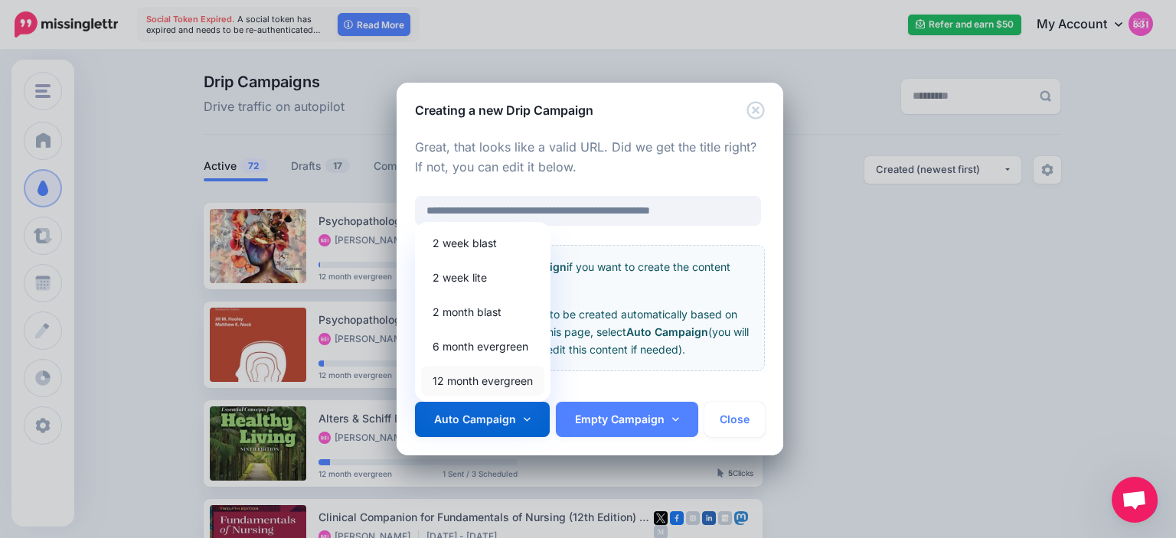 The width and height of the screenshot is (1176, 538). I want to click on p: Great, that looks like a valid URL. Did we get the title right? If not, you can edit it below., so click(590, 158).